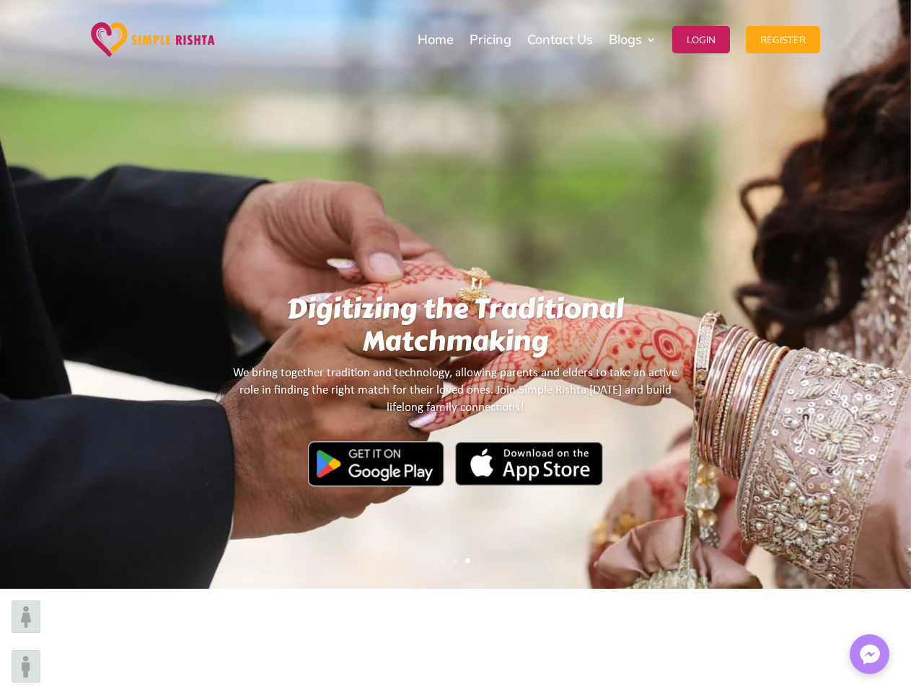 This screenshot has width=911, height=692. What do you see at coordinates (467, 560) in the screenshot?
I see `a: 3` at bounding box center [467, 560].